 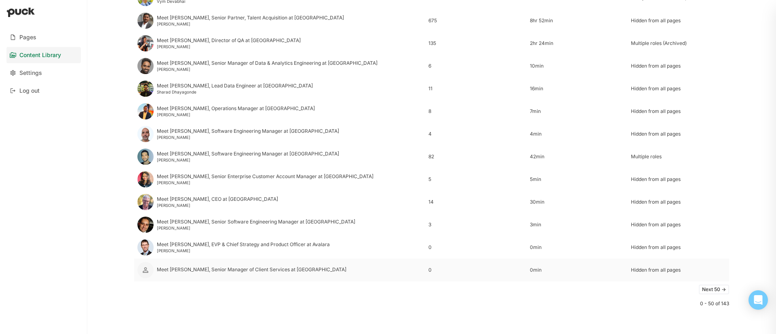 I want to click on a: Pages, so click(x=44, y=37).